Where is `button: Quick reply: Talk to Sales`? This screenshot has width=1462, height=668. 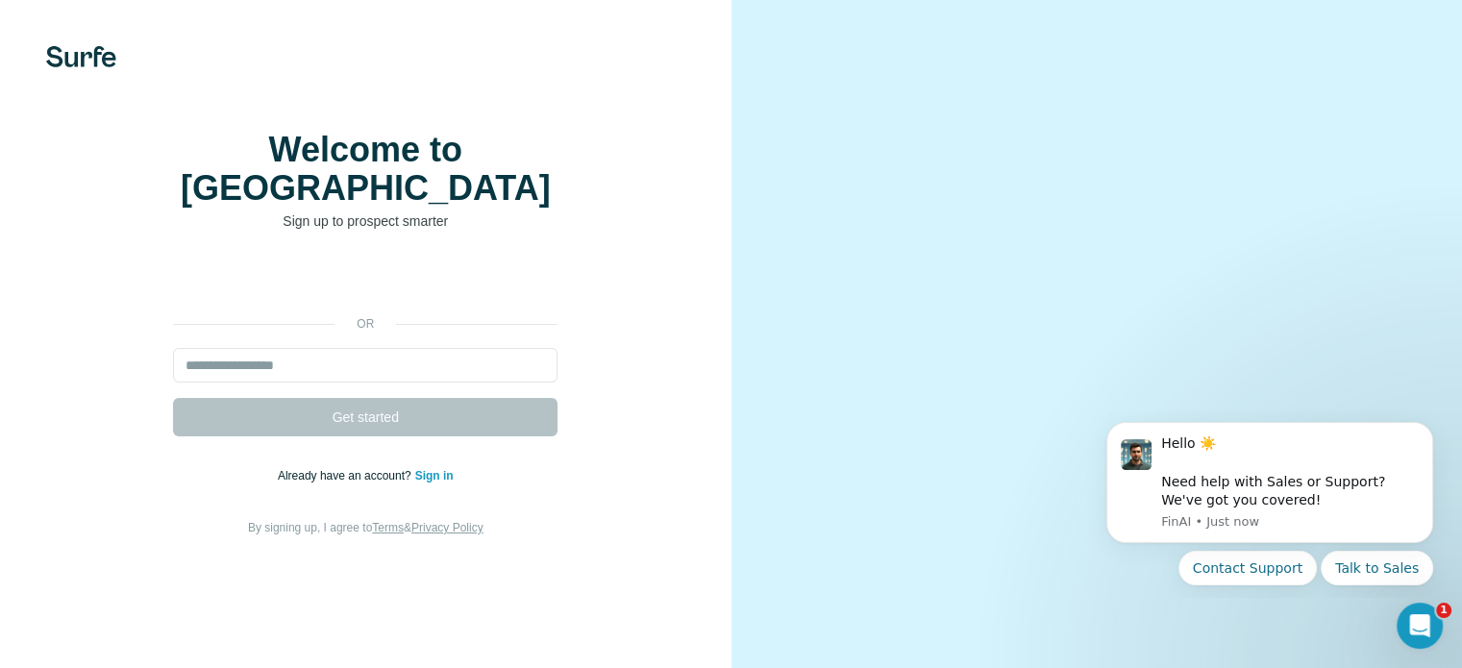
button: Quick reply: Talk to Sales is located at coordinates (299, 158).